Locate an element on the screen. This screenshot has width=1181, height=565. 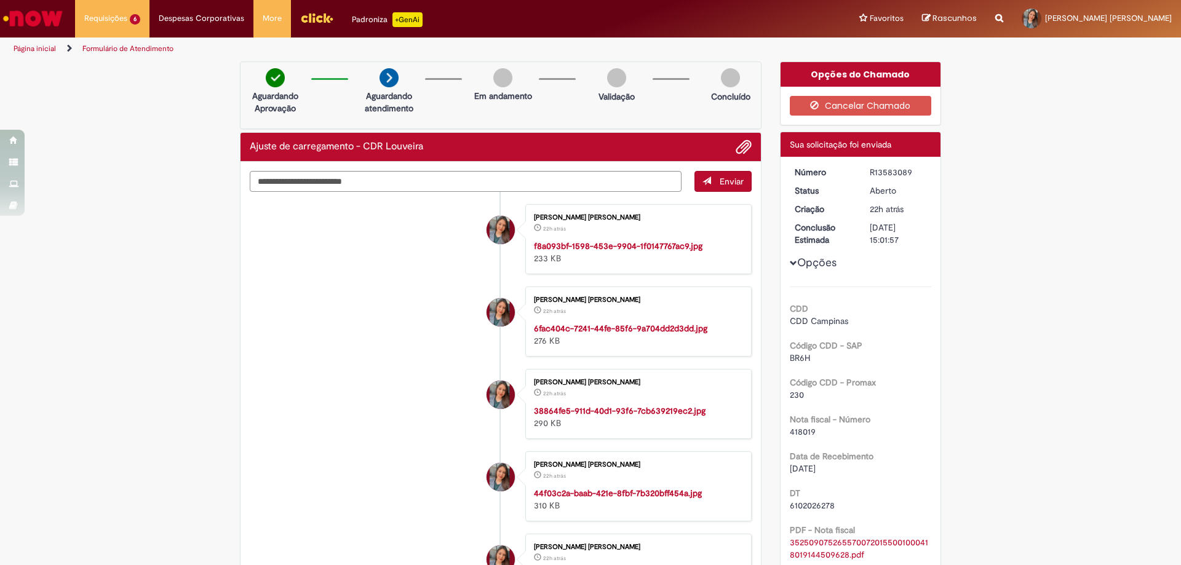
p: Aguardando Aprovação is located at coordinates (275, 102).